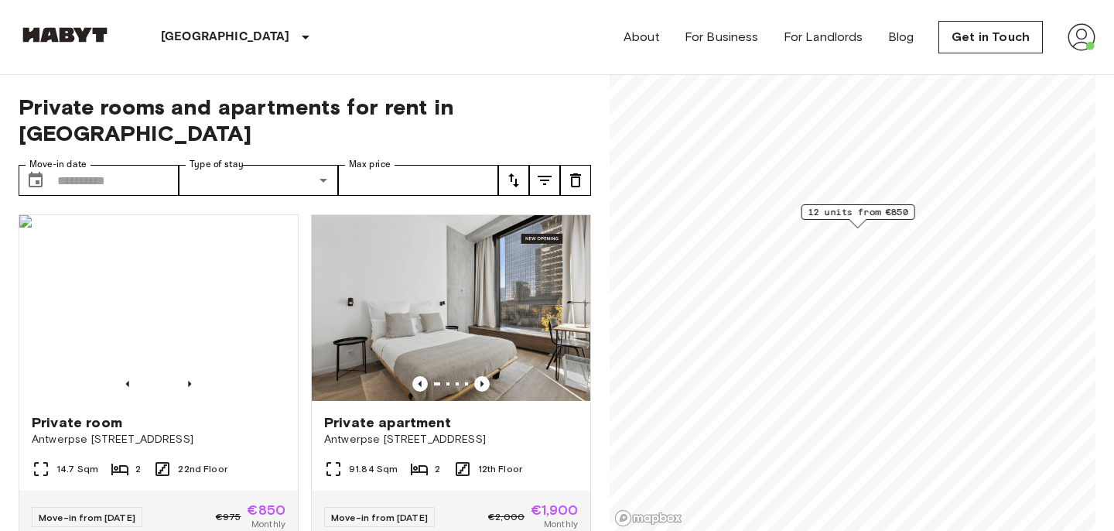 The height and width of the screenshot is (531, 1114). I want to click on img: avatar, so click(1081, 37).